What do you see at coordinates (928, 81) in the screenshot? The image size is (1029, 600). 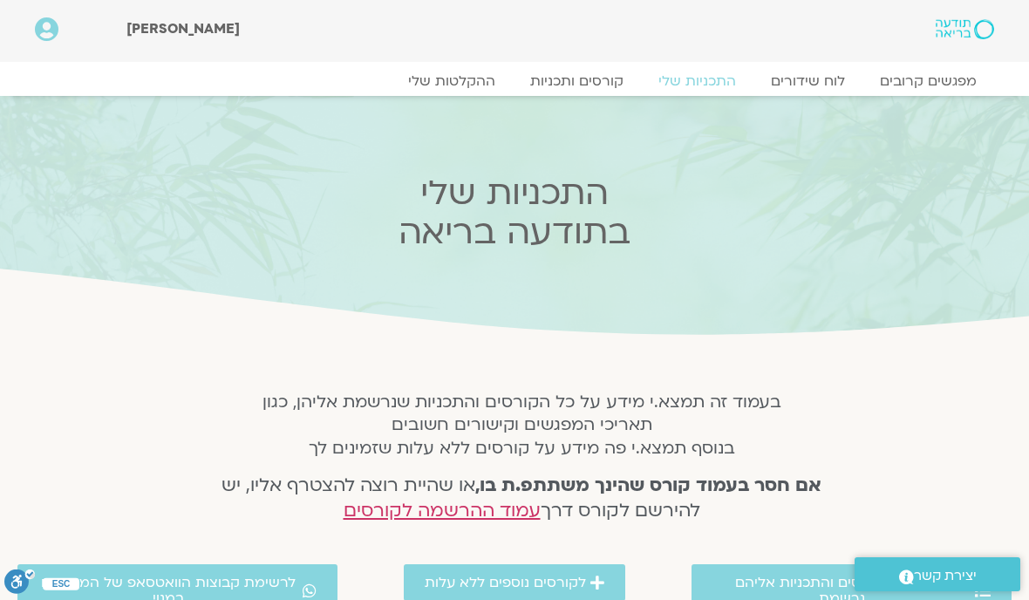 I see `a: מפגשים קרובים` at bounding box center [928, 81].